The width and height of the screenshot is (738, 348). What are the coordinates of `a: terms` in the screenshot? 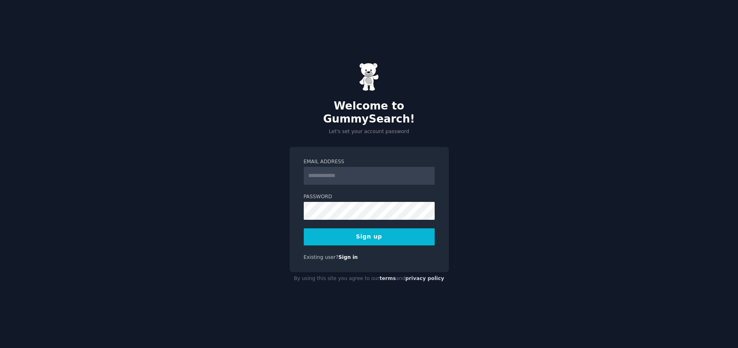 It's located at (388, 278).